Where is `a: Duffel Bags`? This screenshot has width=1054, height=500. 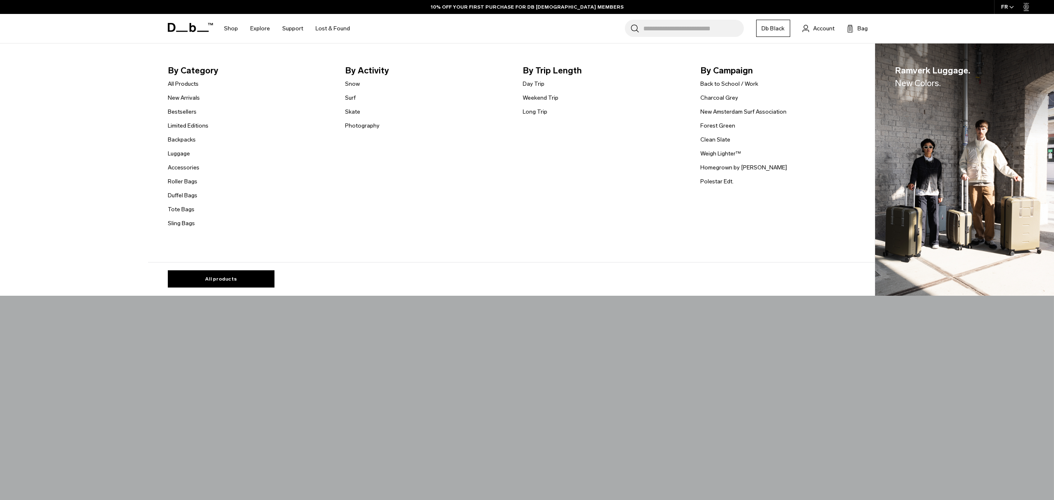
a: Duffel Bags is located at coordinates (183, 195).